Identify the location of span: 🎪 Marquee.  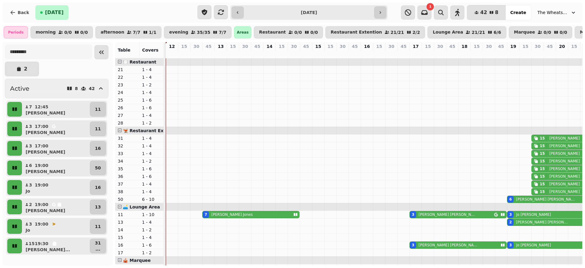
(137, 260).